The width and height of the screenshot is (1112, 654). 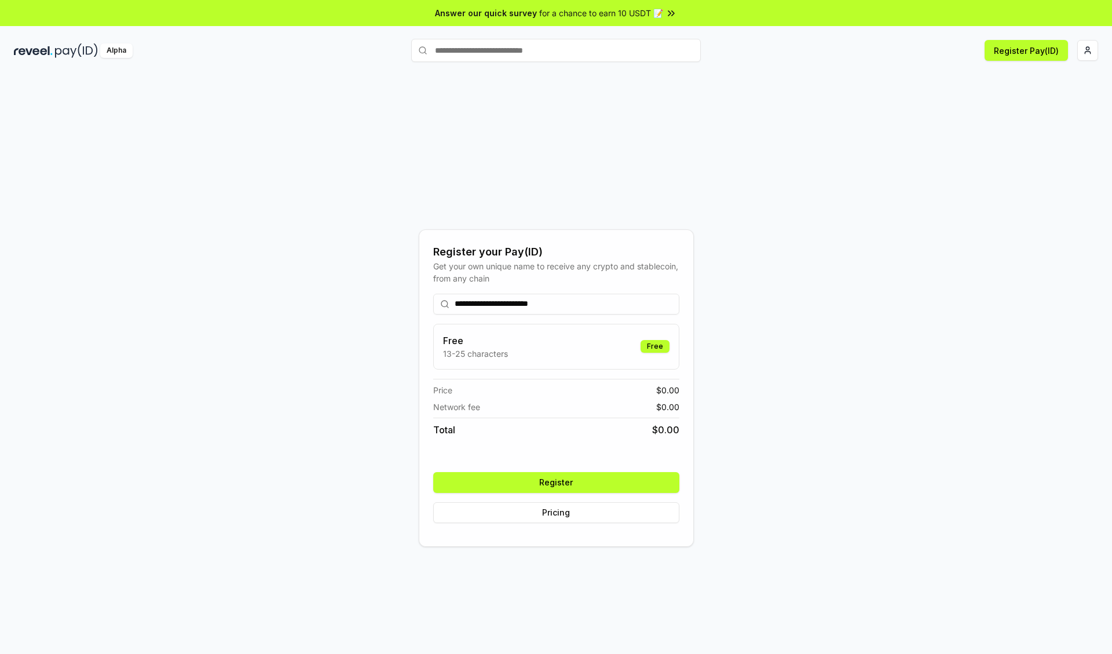 I want to click on span: Network fee, so click(x=456, y=406).